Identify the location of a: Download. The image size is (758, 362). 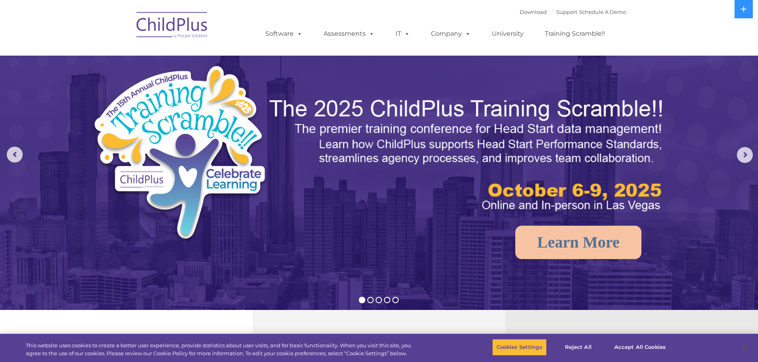
(533, 12).